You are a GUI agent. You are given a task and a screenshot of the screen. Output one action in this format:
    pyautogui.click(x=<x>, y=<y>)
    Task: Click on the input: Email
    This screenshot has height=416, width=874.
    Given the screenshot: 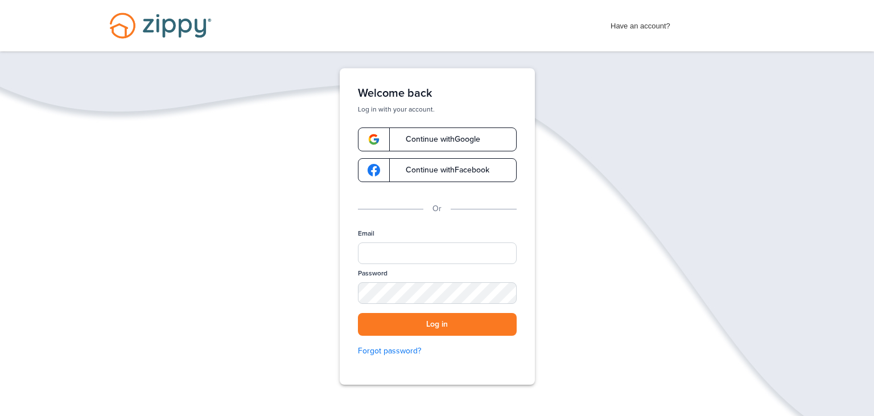 What is the action you would take?
    pyautogui.click(x=437, y=253)
    